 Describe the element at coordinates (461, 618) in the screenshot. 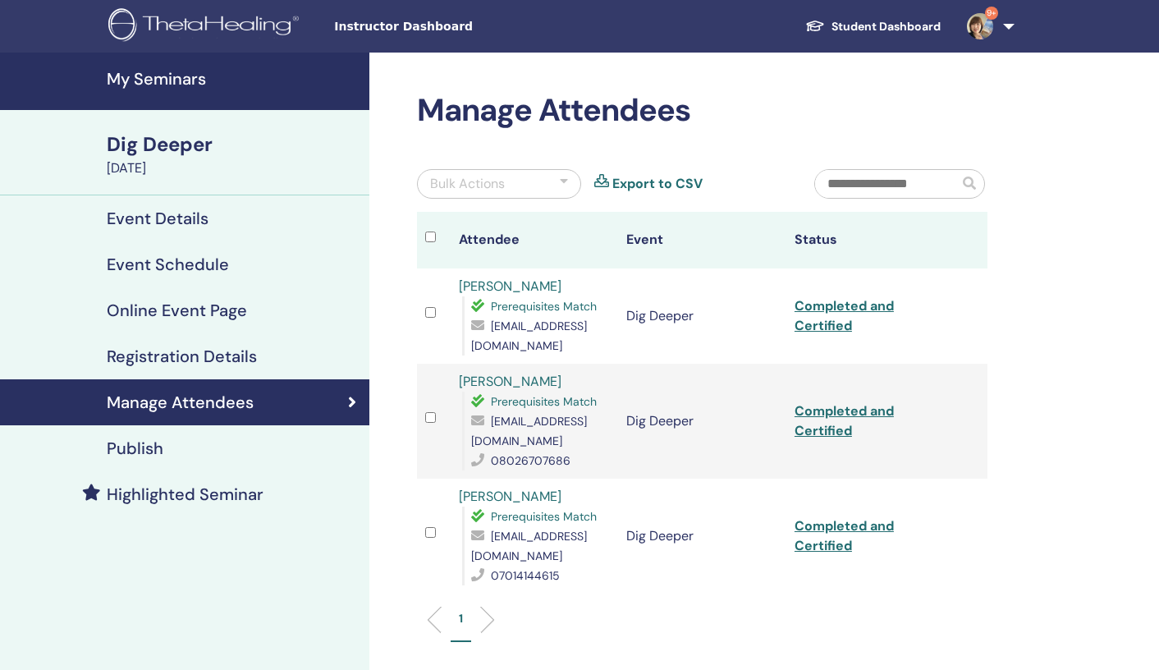

I see `p: 1` at that location.